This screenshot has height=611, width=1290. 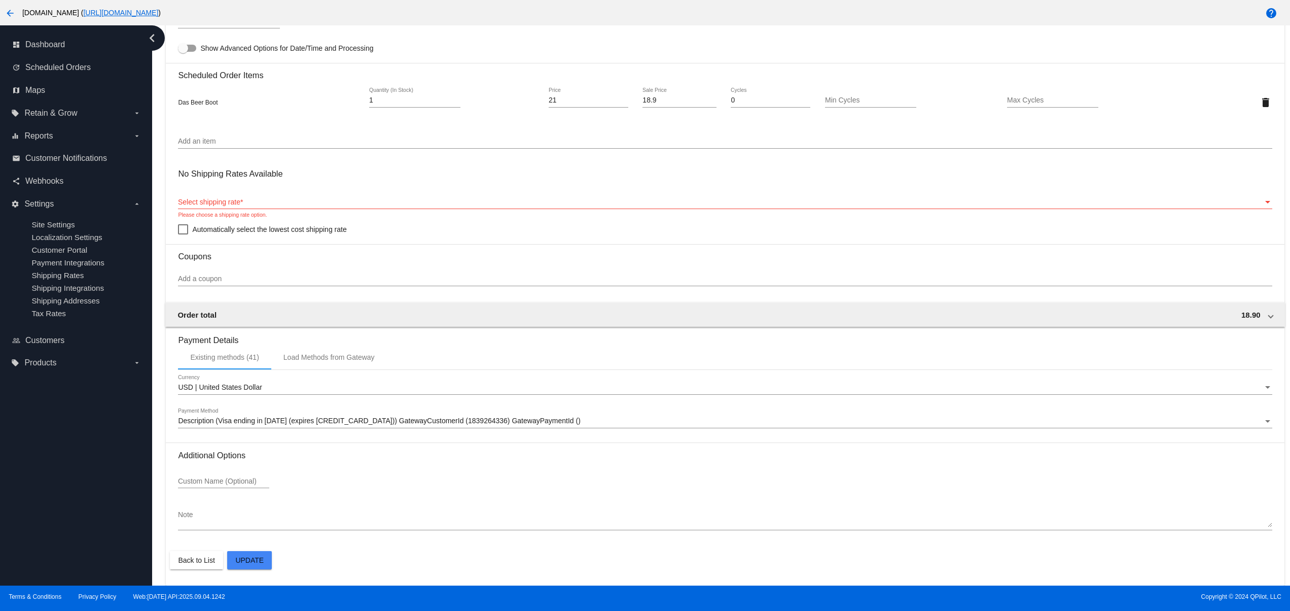 What do you see at coordinates (1266, 102) in the screenshot?
I see `mat-icon: delete` at bounding box center [1266, 102].